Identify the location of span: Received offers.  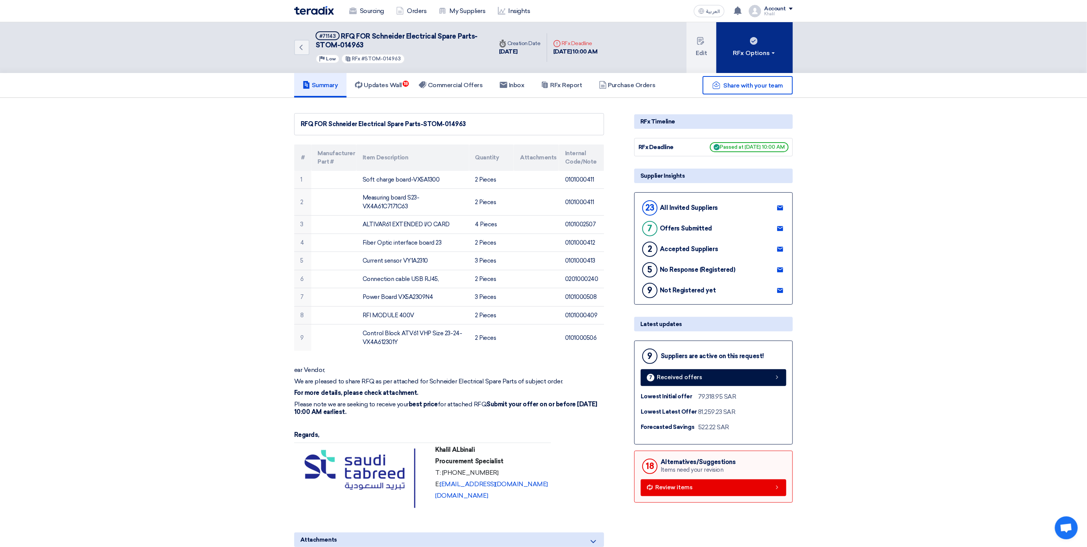
(680, 377).